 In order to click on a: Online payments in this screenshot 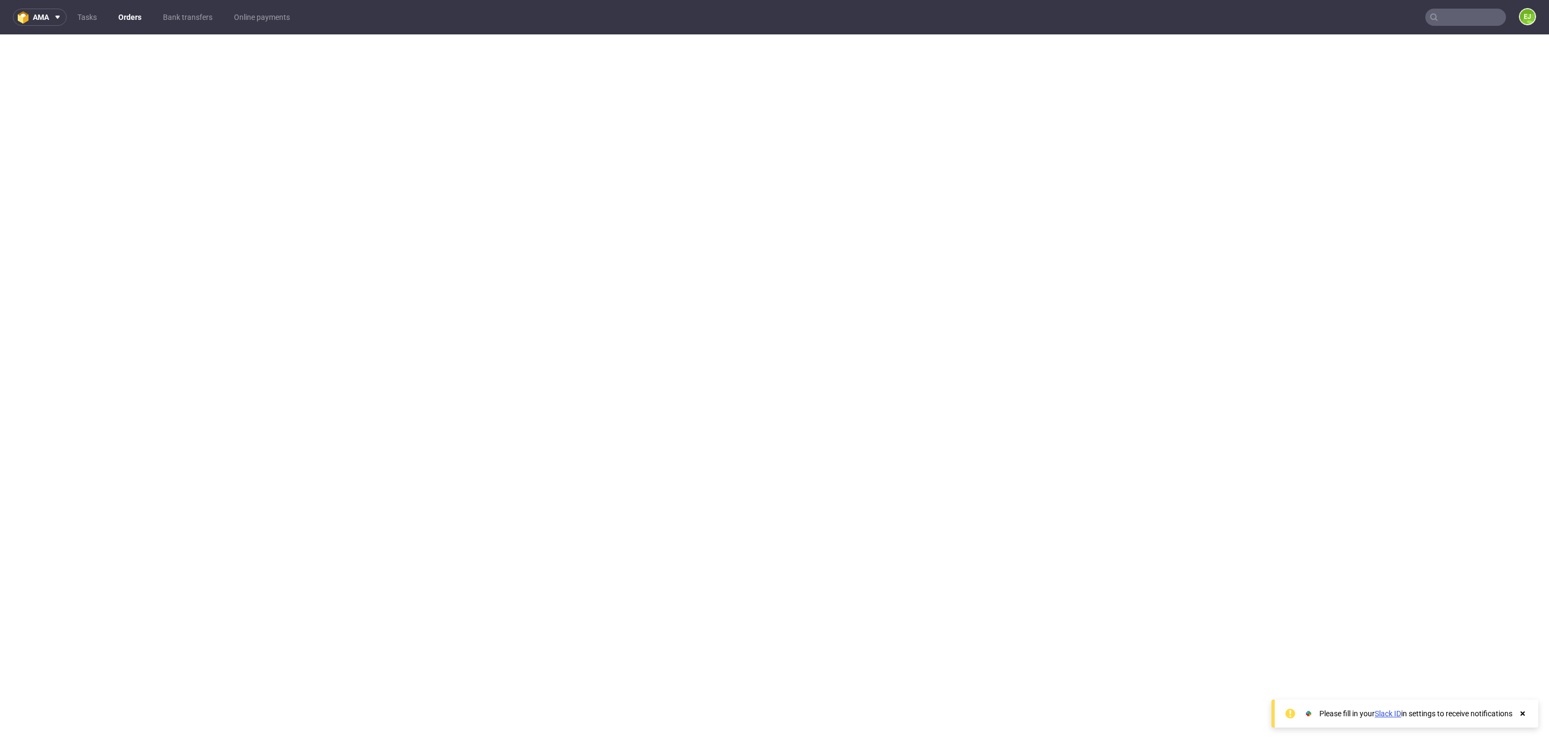, I will do `click(262, 17)`.